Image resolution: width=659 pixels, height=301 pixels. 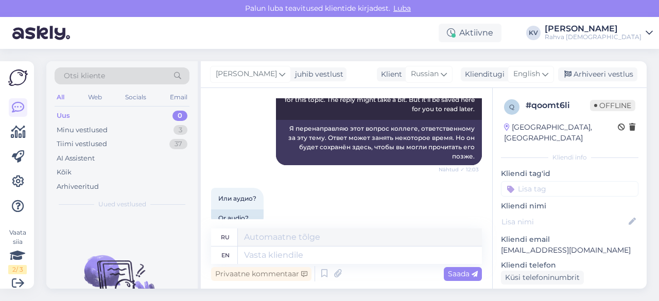 What do you see at coordinates (542, 277) in the screenshot?
I see `div: Küsi telefoninumbrit` at bounding box center [542, 277].